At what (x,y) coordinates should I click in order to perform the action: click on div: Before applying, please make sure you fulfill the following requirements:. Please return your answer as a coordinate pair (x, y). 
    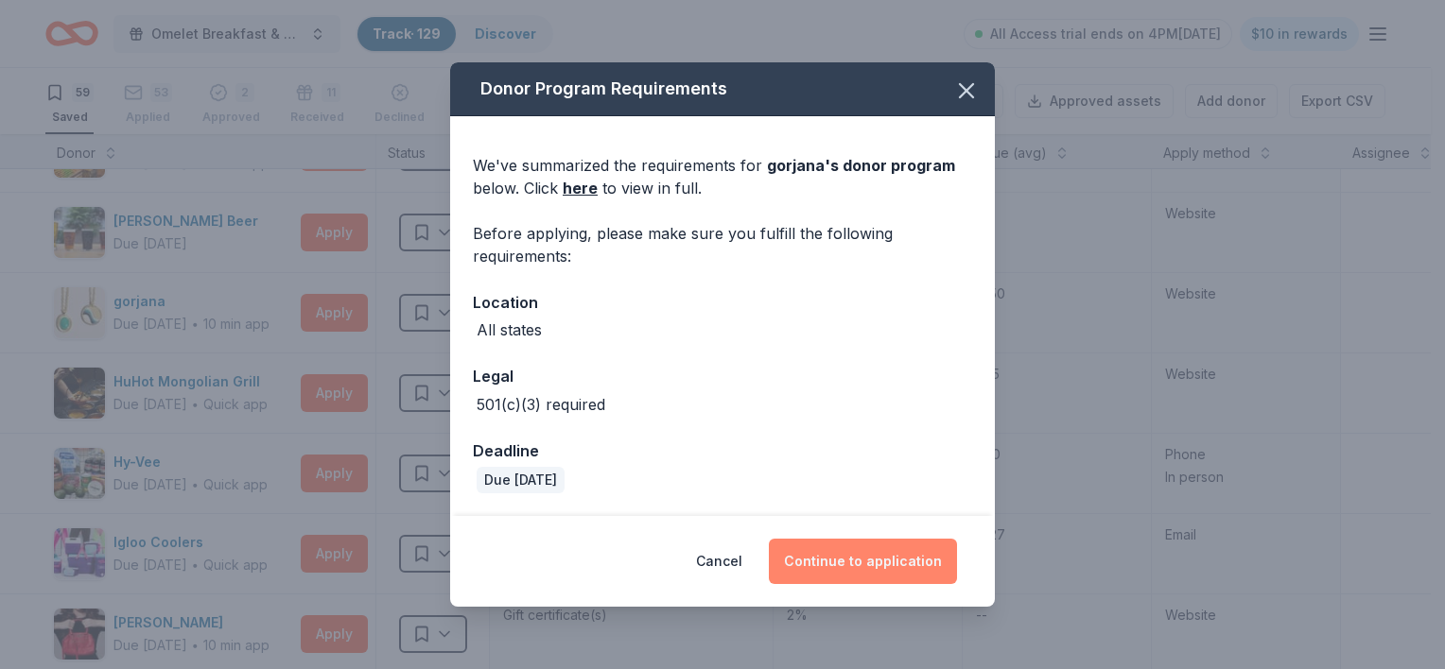
    Looking at the image, I should click on (722, 245).